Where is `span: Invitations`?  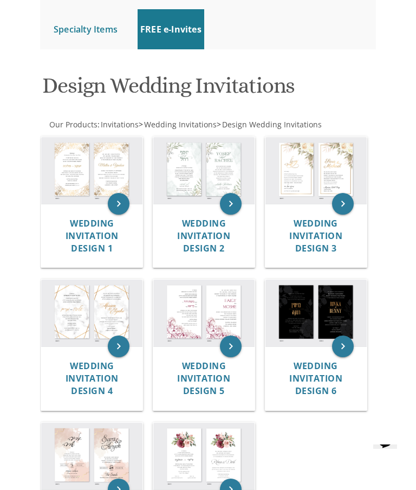
span: Invitations is located at coordinates (120, 124).